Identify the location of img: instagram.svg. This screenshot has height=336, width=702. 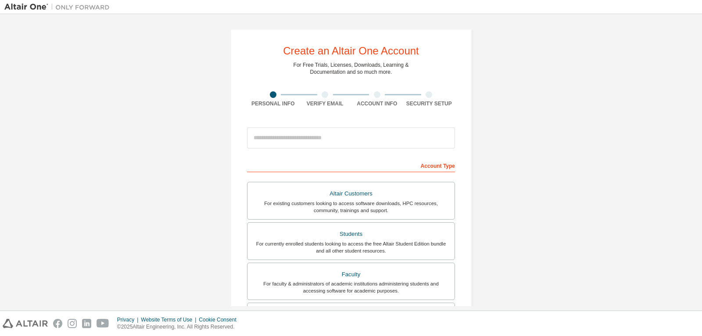
(72, 323).